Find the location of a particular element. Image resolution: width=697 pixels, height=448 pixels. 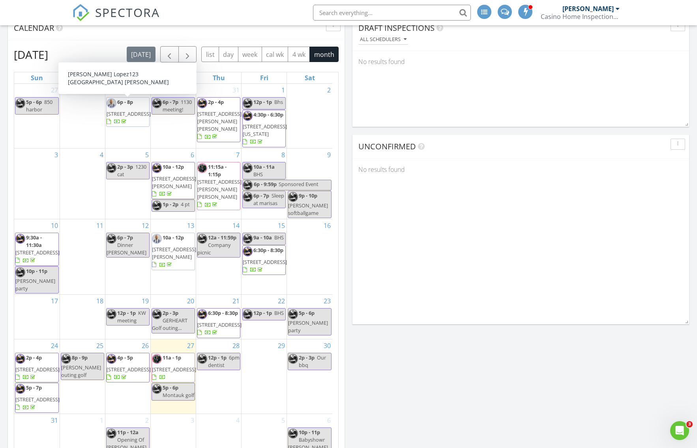

span: 3 is located at coordinates (690, 424).